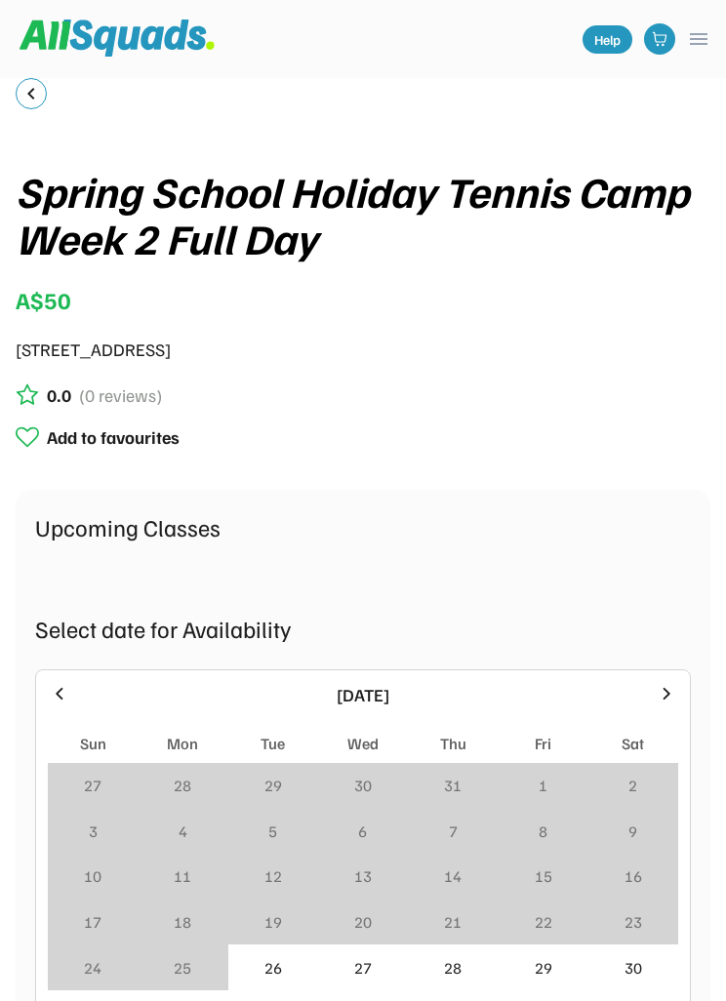 This screenshot has width=726, height=1001. I want to click on div: 21, so click(453, 922).